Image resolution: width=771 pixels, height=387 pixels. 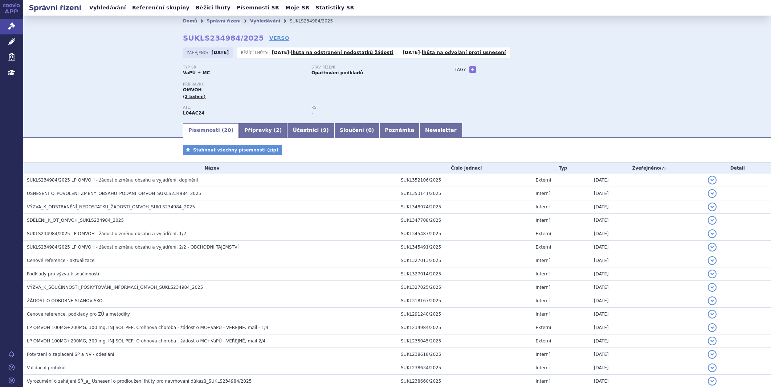 I want to click on strong: Opatřování podkladů, so click(x=337, y=73).